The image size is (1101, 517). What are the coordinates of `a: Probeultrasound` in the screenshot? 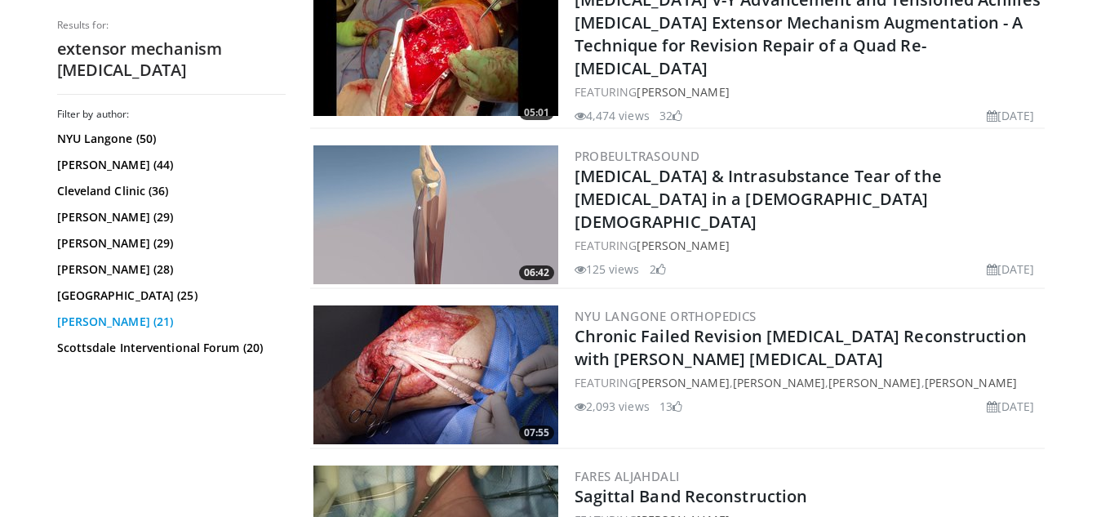 It's located at (638, 156).